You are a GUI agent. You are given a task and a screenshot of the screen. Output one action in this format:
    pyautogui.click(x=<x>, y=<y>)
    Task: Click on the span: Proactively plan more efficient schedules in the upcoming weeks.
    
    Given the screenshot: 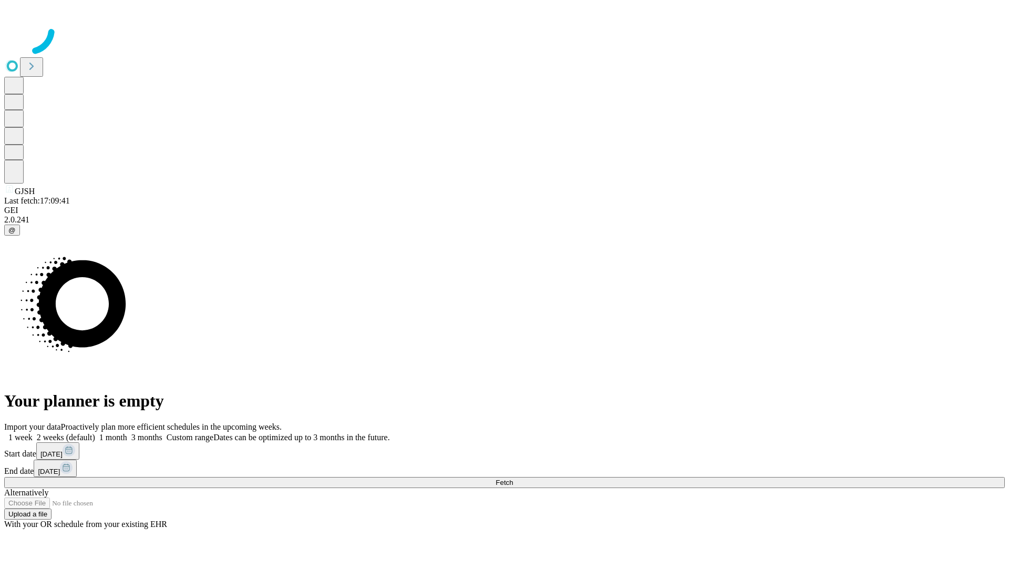 What is the action you would take?
    pyautogui.click(x=171, y=426)
    